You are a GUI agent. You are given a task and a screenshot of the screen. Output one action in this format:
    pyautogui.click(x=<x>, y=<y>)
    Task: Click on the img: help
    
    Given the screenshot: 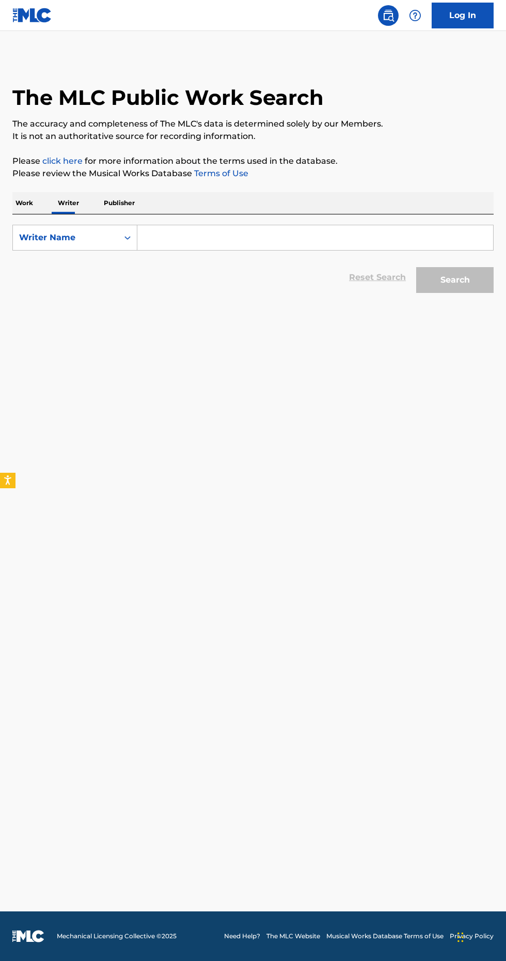 What is the action you would take?
    pyautogui.click(x=415, y=15)
    